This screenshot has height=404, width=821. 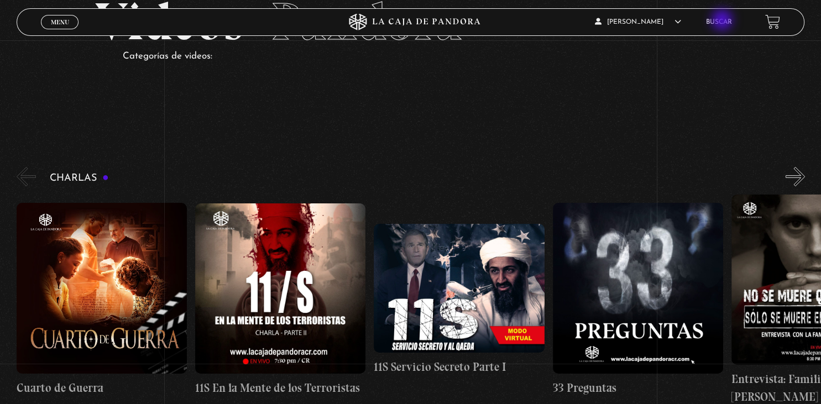 What do you see at coordinates (280, 388) in the screenshot?
I see `h4: 11S En la Mente de los Terroristas` at bounding box center [280, 388].